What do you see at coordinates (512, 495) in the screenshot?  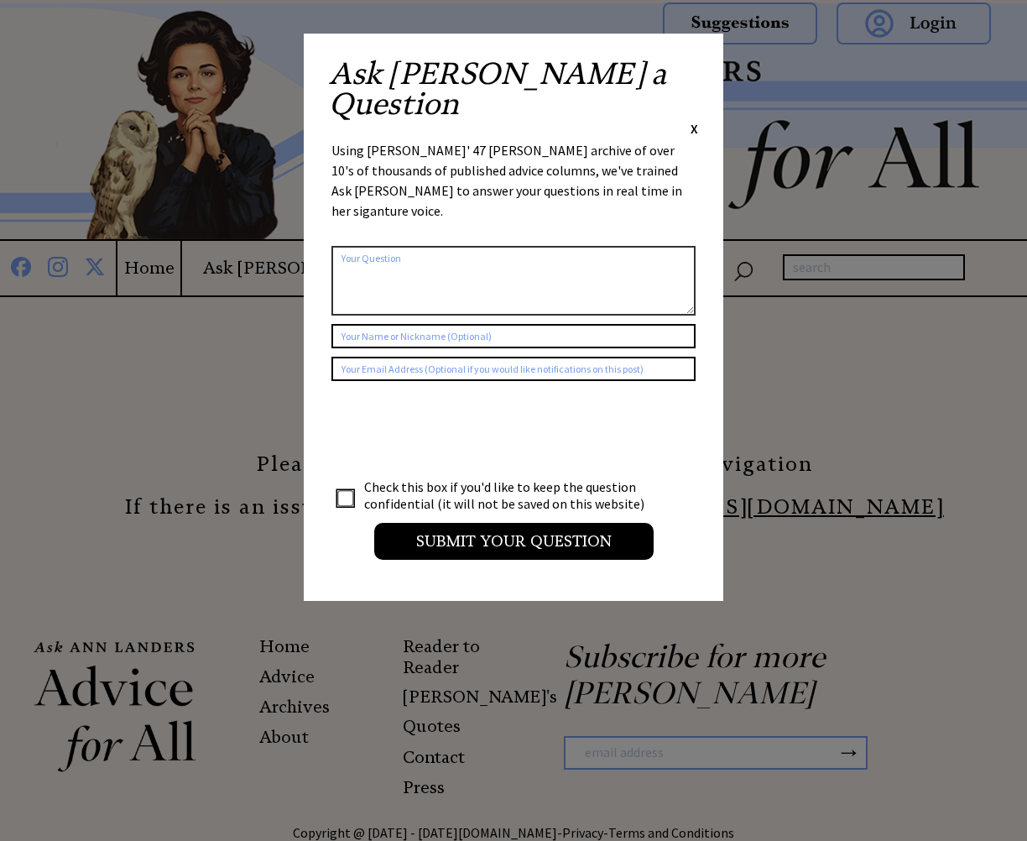 I see `td: Check this box if you'd like to keep the question confidential (it will not be saved on this webs...` at bounding box center [512, 495].